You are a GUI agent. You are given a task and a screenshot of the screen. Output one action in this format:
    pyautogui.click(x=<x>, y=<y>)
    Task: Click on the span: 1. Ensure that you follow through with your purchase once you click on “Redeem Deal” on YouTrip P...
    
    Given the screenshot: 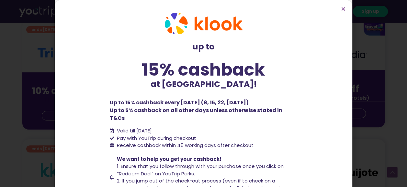 What is the action you would take?
    pyautogui.click(x=200, y=170)
    